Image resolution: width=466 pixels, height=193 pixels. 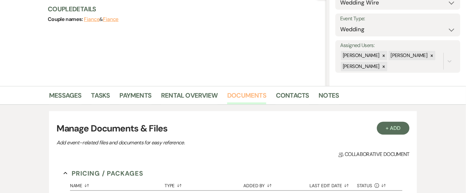 What do you see at coordinates (329, 97) in the screenshot?
I see `a: Notes` at bounding box center [329, 97].